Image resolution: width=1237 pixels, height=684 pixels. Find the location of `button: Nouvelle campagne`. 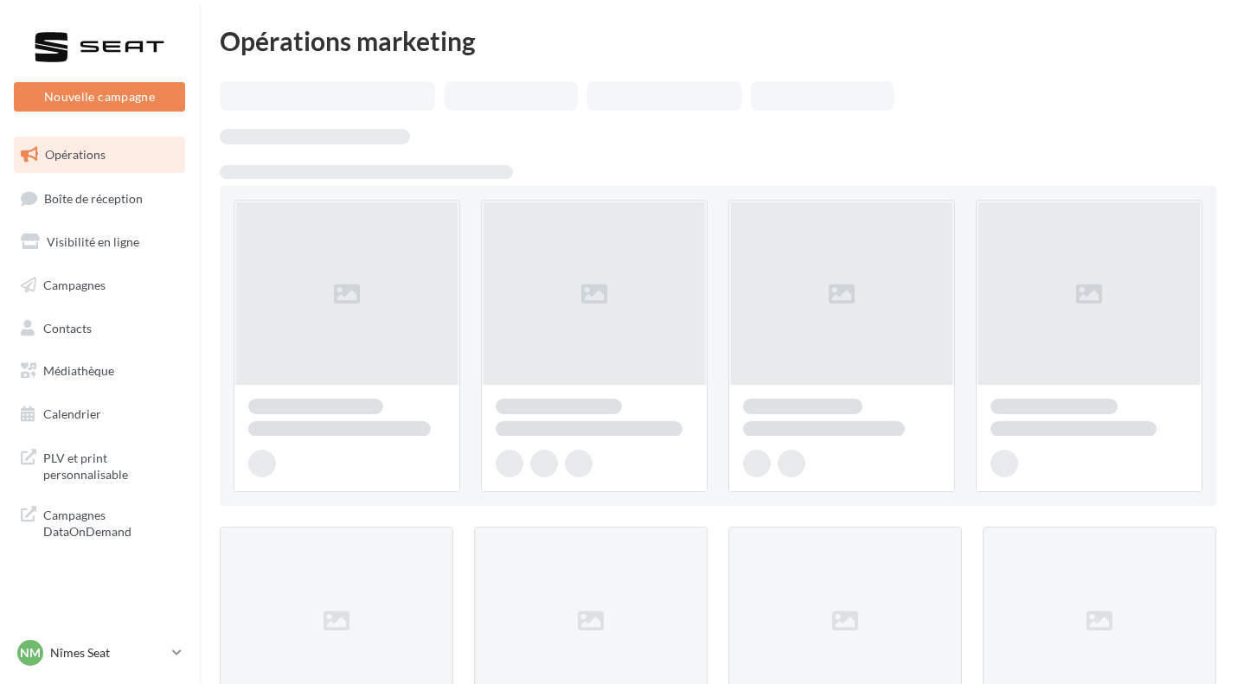

button: Nouvelle campagne is located at coordinates (99, 97).